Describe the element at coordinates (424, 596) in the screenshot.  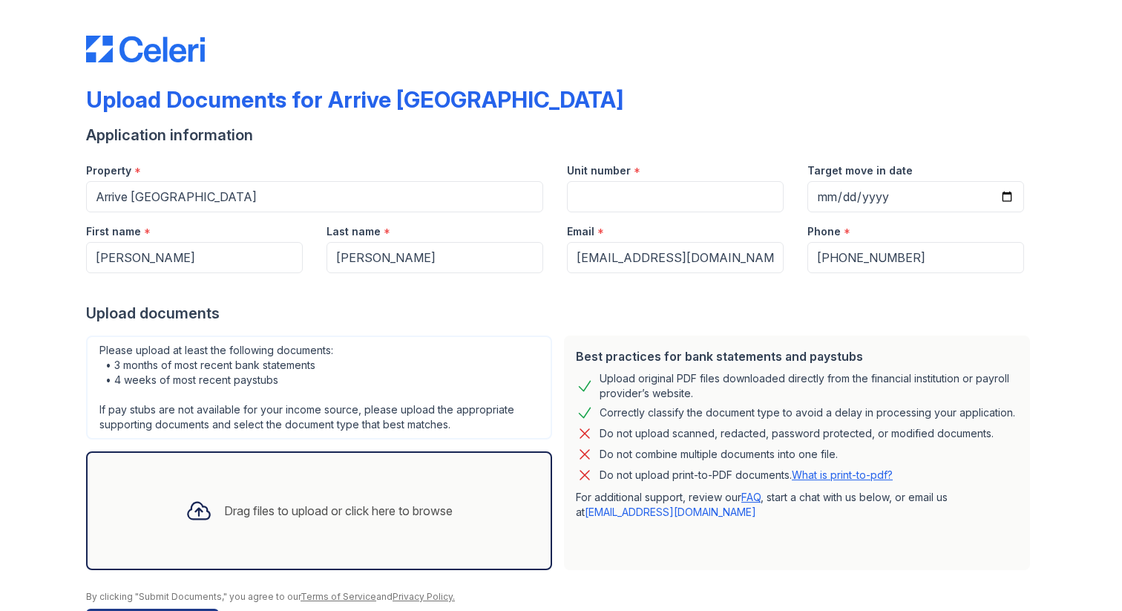
I see `a: Privacy Policy.` at that location.